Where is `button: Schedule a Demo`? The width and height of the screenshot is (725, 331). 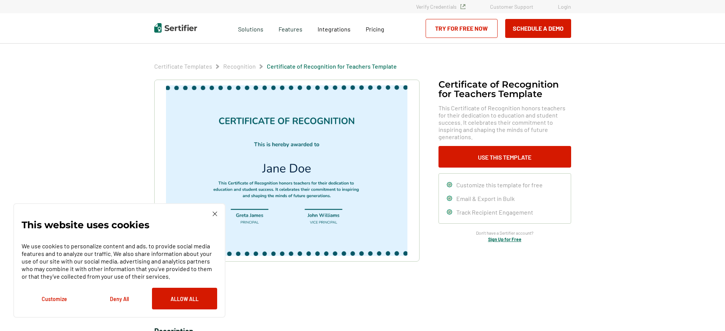 button: Schedule a Demo is located at coordinates (538, 28).